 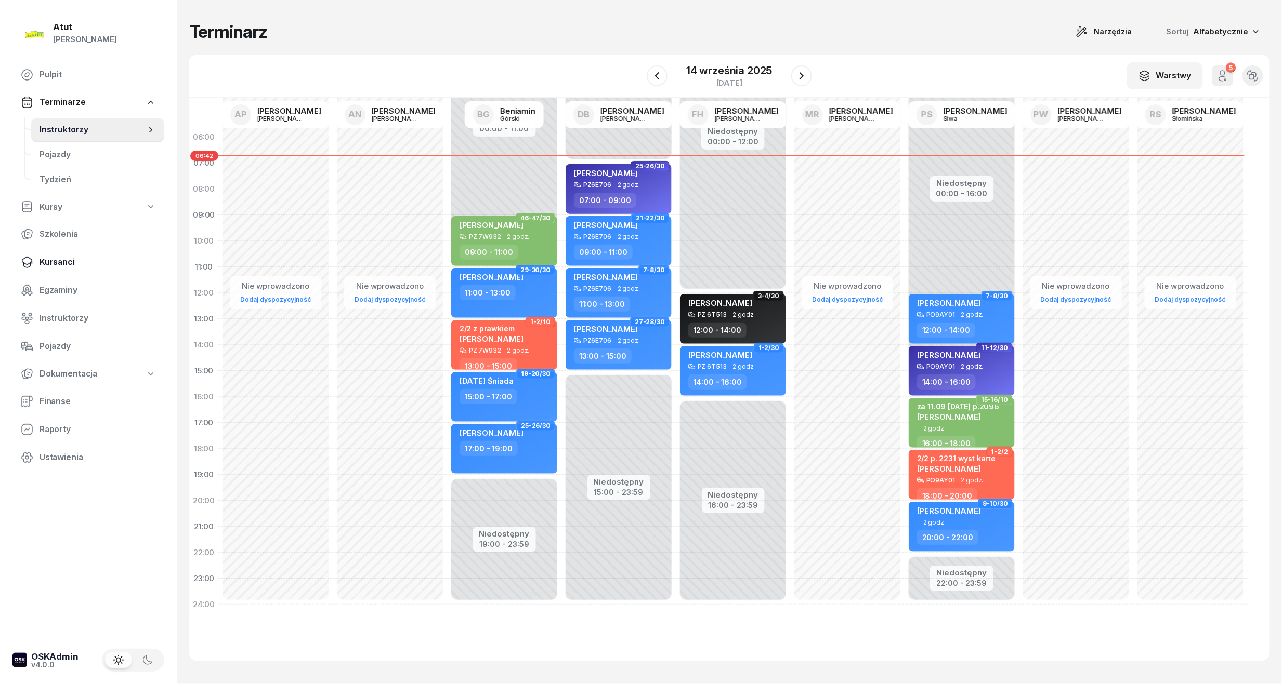 What do you see at coordinates (540, 322) in the screenshot?
I see `span: 1-2/10` at bounding box center [540, 322].